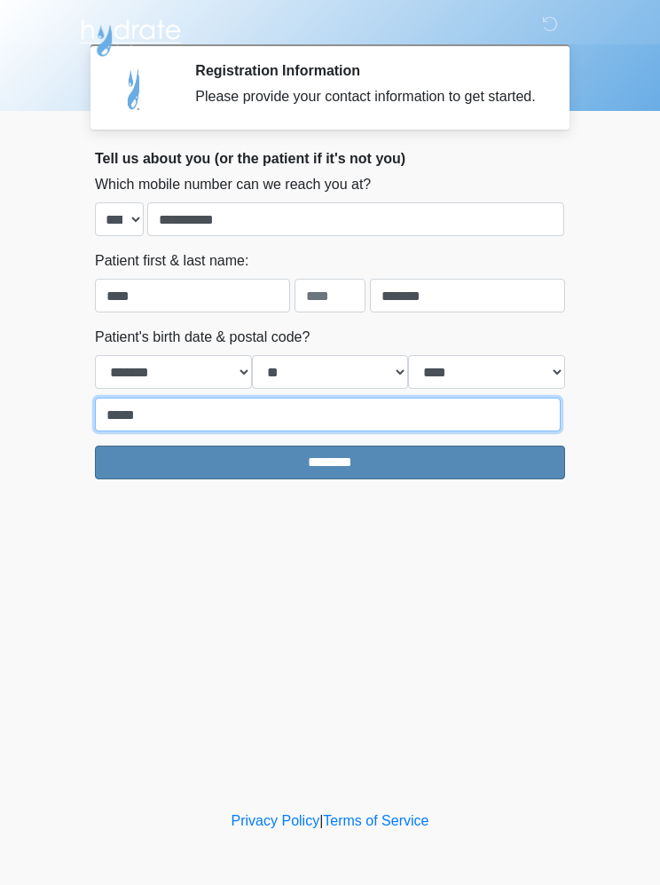  Describe the element at coordinates (366, 97) in the screenshot. I see `div: Please provide your contact information to get started.` at that location.